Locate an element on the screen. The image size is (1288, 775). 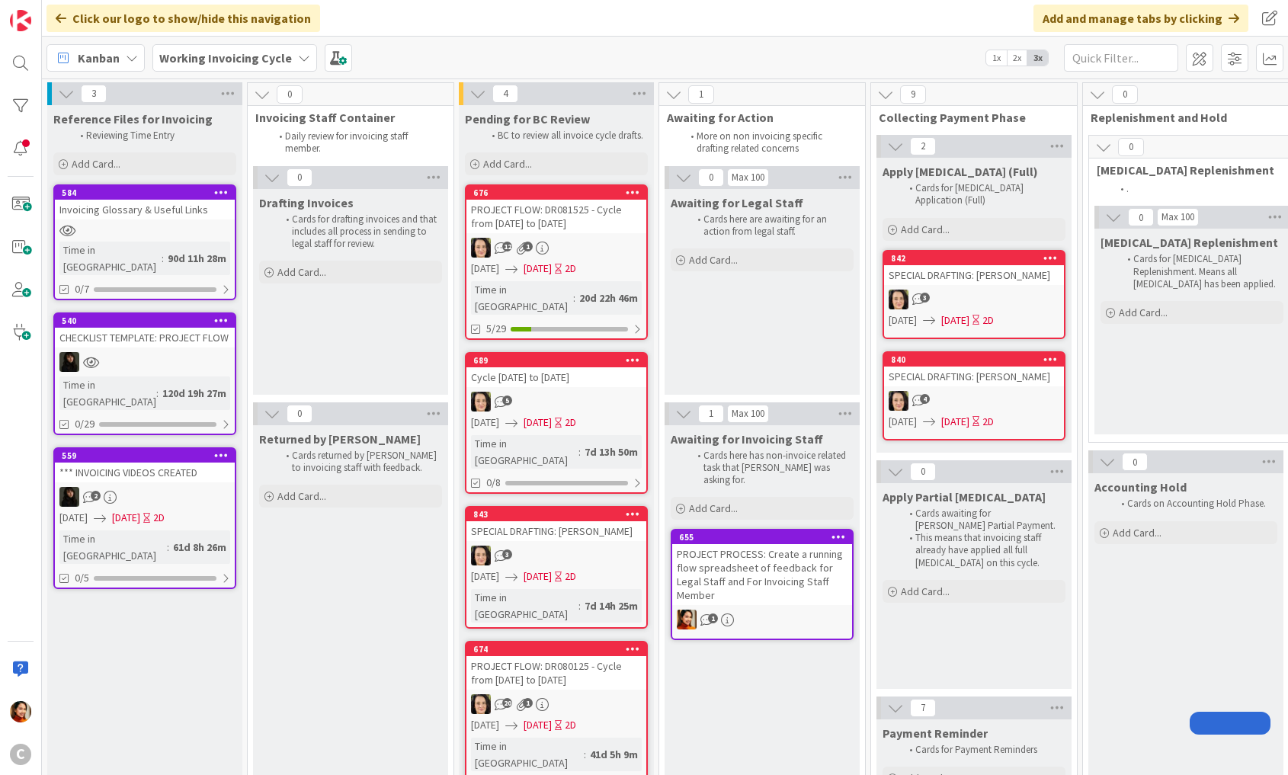
div: 61d 8h 26m is located at coordinates (200, 547).